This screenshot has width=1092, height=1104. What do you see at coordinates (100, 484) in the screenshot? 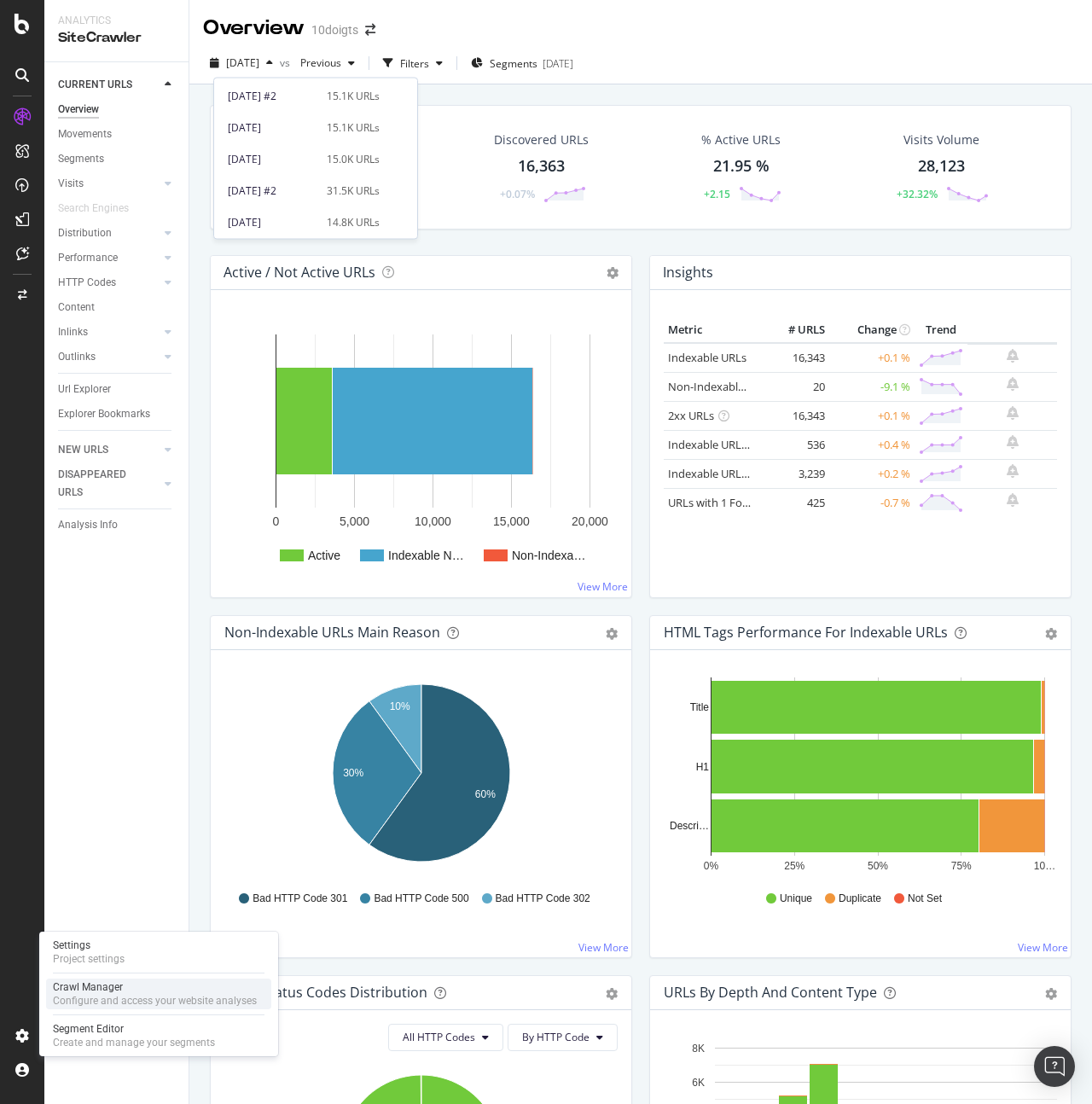
I see `div: DISAPPEARED URLS` at bounding box center [100, 484].